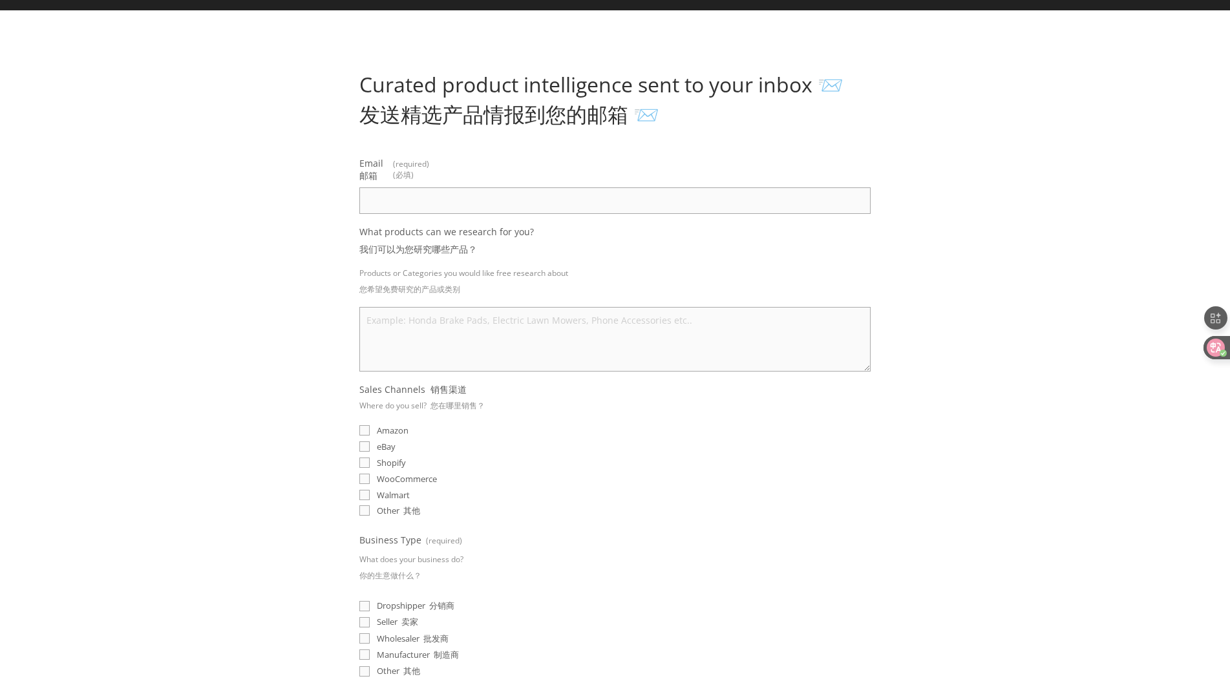  What do you see at coordinates (365, 655) in the screenshot?
I see `input: Manufacturer 制造商` at bounding box center [365, 655].